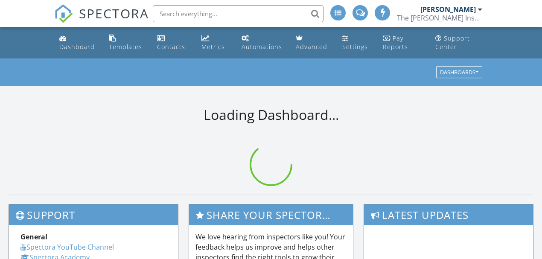 Image resolution: width=542 pixels, height=259 pixels. I want to click on h3: Share Your Spectora Experience, so click(271, 215).